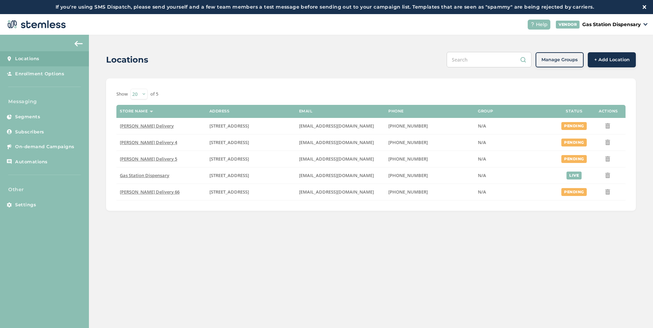  I want to click on span: Automations, so click(31, 162).